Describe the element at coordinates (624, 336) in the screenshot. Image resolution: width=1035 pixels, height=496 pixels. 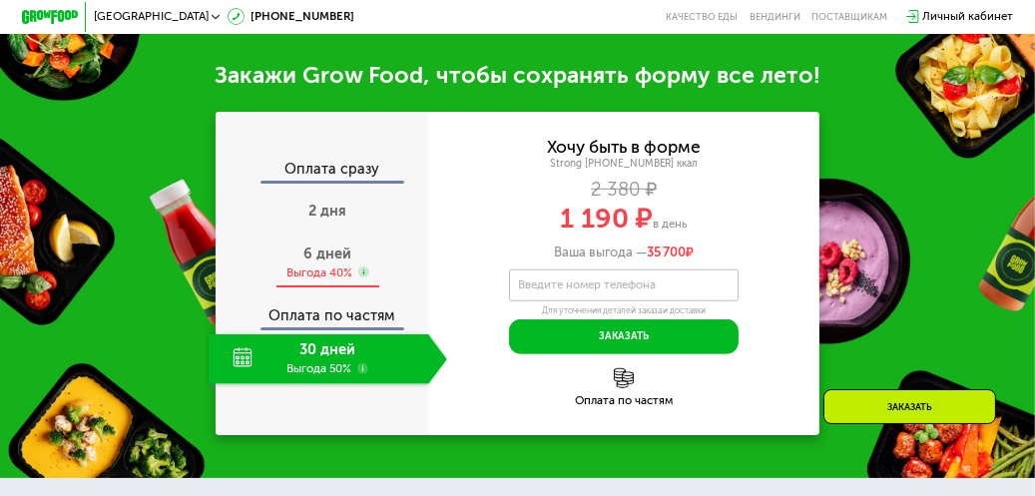
I see `button: Заказать` at that location.